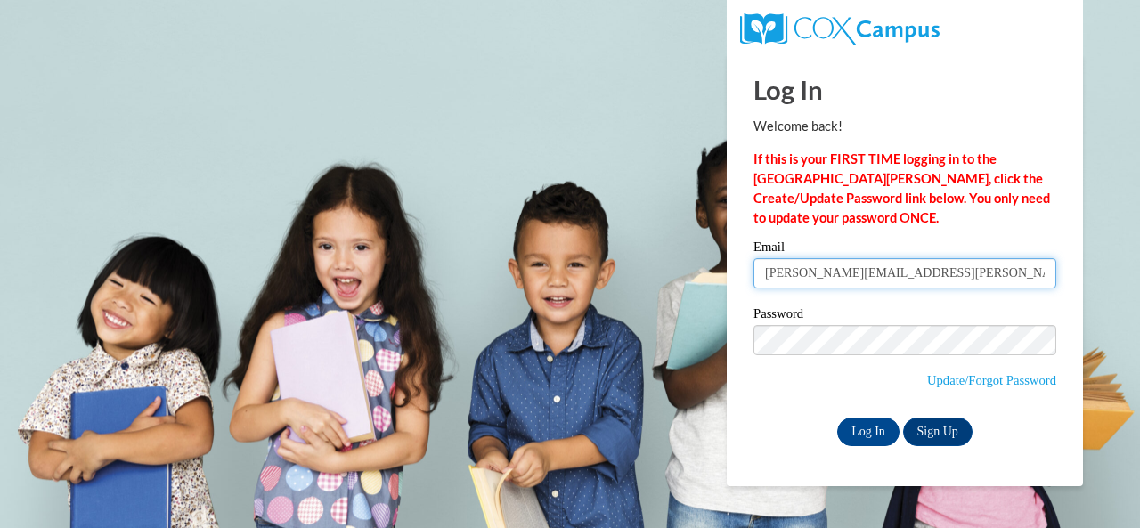  I want to click on p: Welcome back!, so click(905, 126).